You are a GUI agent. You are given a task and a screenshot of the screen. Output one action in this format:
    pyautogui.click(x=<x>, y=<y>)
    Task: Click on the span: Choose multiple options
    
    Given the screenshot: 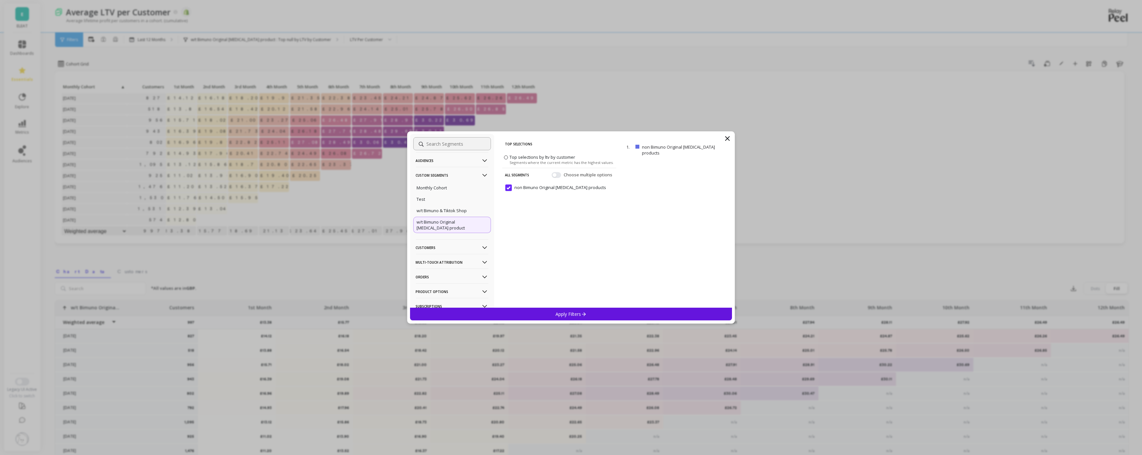 What is the action you would take?
    pyautogui.click(x=588, y=175)
    